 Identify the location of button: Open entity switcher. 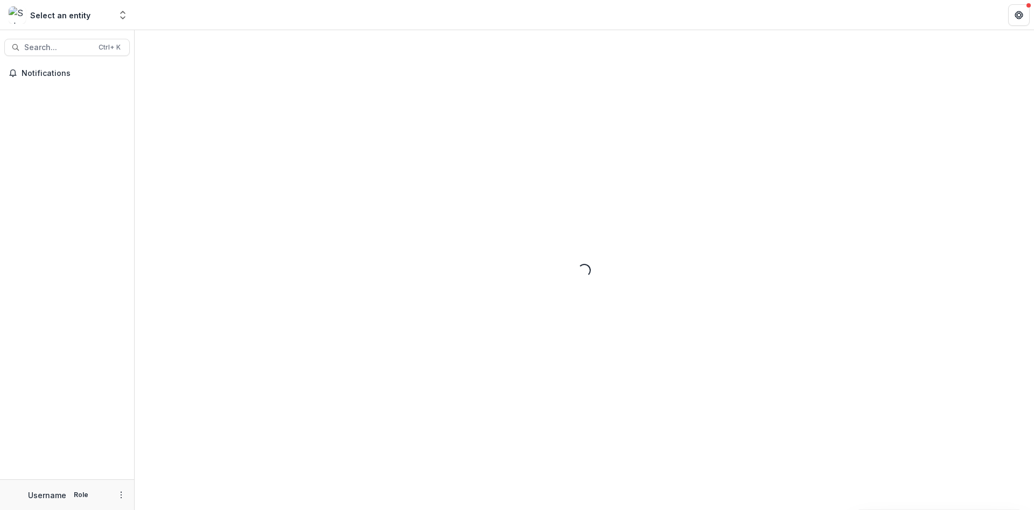
(123, 15).